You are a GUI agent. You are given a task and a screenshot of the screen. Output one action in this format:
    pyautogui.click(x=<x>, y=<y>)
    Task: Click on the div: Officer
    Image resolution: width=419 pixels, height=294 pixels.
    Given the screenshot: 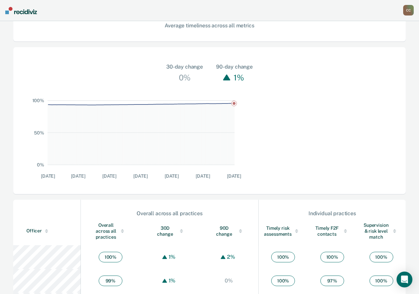 What is the action you would take?
    pyautogui.click(x=52, y=231)
    